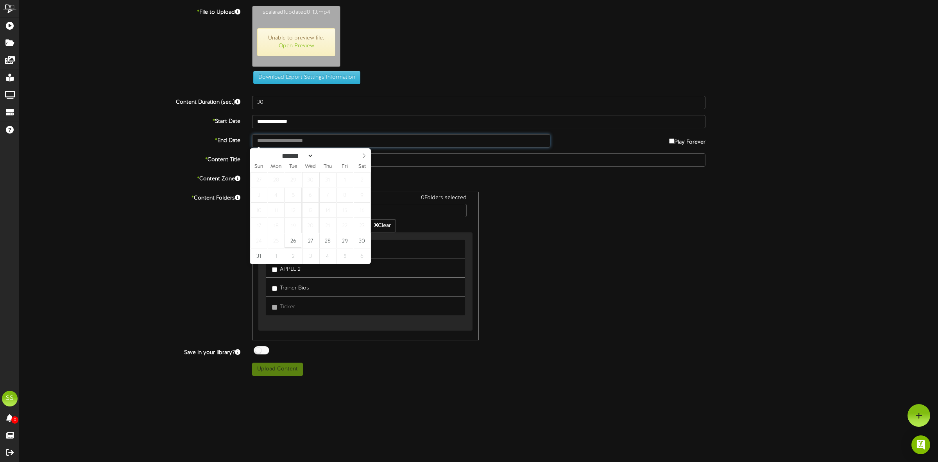 The image size is (938, 462). Describe the element at coordinates (296, 42) in the screenshot. I see `span: Unable to preview file.` at that location.